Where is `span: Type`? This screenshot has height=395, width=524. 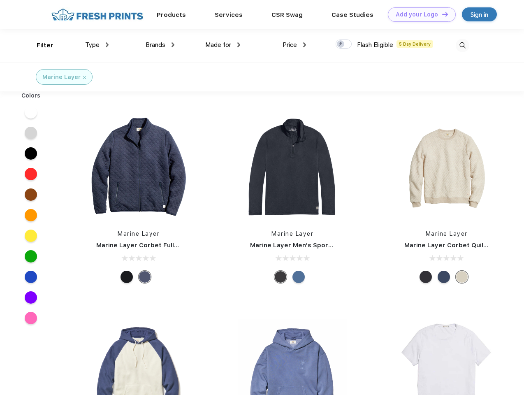
span: Type is located at coordinates (92, 45).